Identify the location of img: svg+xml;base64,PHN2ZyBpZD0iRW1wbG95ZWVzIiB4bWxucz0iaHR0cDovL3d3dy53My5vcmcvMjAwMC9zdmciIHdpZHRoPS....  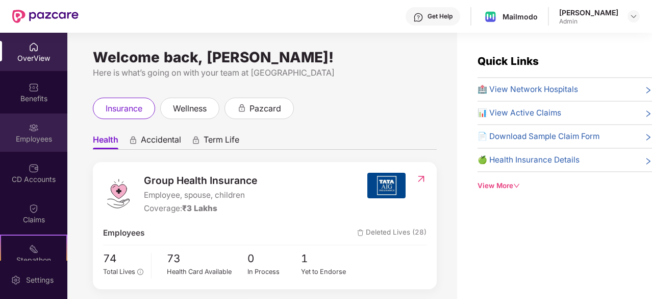
(34, 128).